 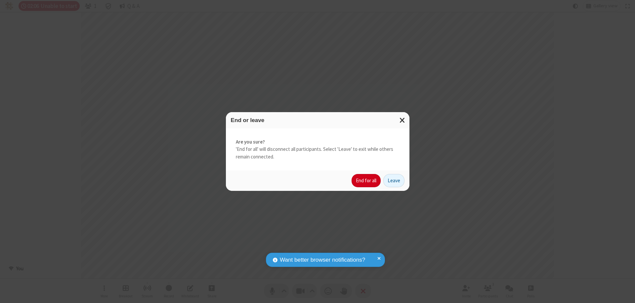 I want to click on h3: End or leave, so click(x=318, y=120).